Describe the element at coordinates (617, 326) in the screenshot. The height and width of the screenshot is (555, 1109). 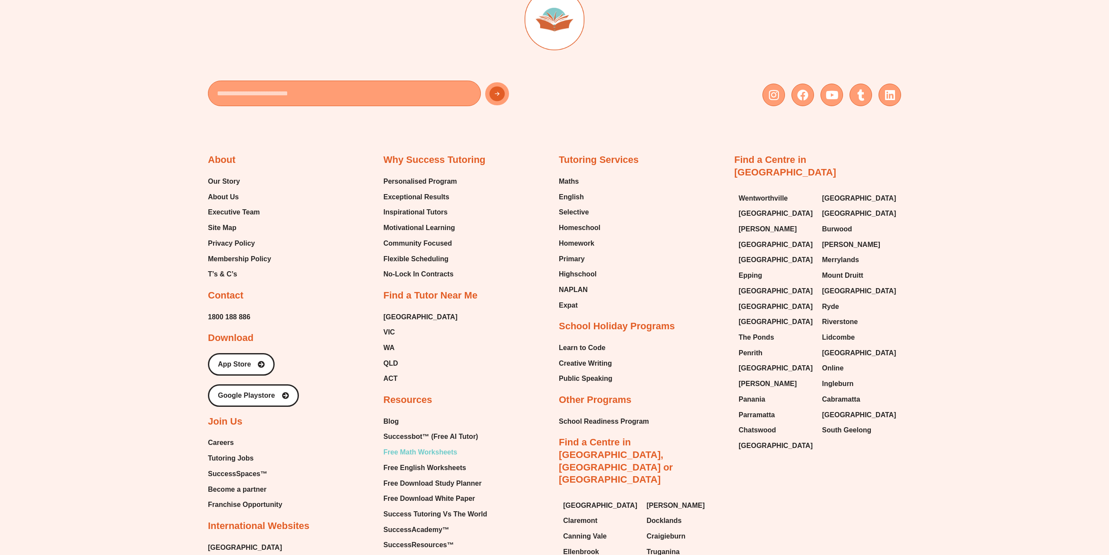
I see `h2: School Holiday Programs` at that location.